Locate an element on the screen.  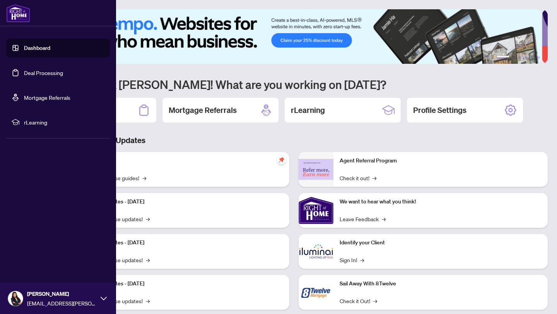
img: Profile Icon is located at coordinates (15, 299).